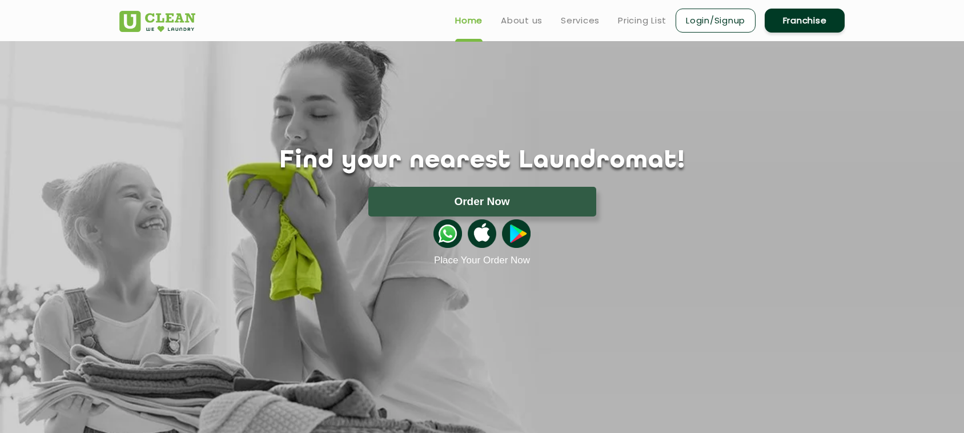 The width and height of the screenshot is (964, 433). Describe the element at coordinates (448, 234) in the screenshot. I see `img: whatsappicon.png` at that location.